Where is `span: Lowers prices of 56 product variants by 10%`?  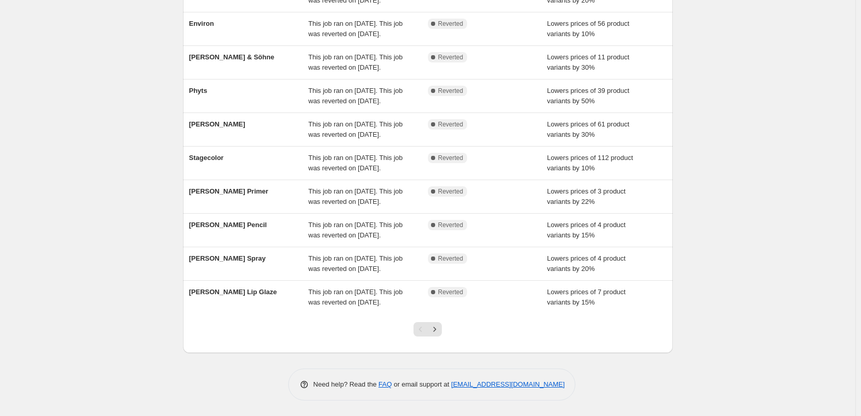 span: Lowers prices of 56 product variants by 10% is located at coordinates (589, 28).